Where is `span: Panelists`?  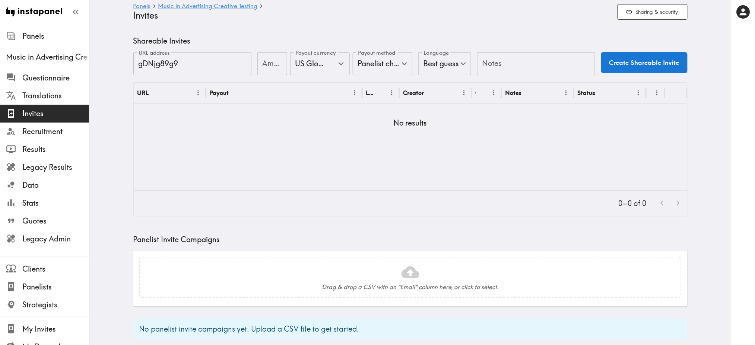 span: Panelists is located at coordinates (55, 287).